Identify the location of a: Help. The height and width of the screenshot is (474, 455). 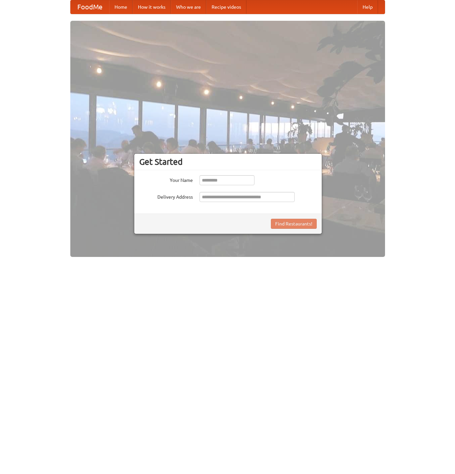
(368, 7).